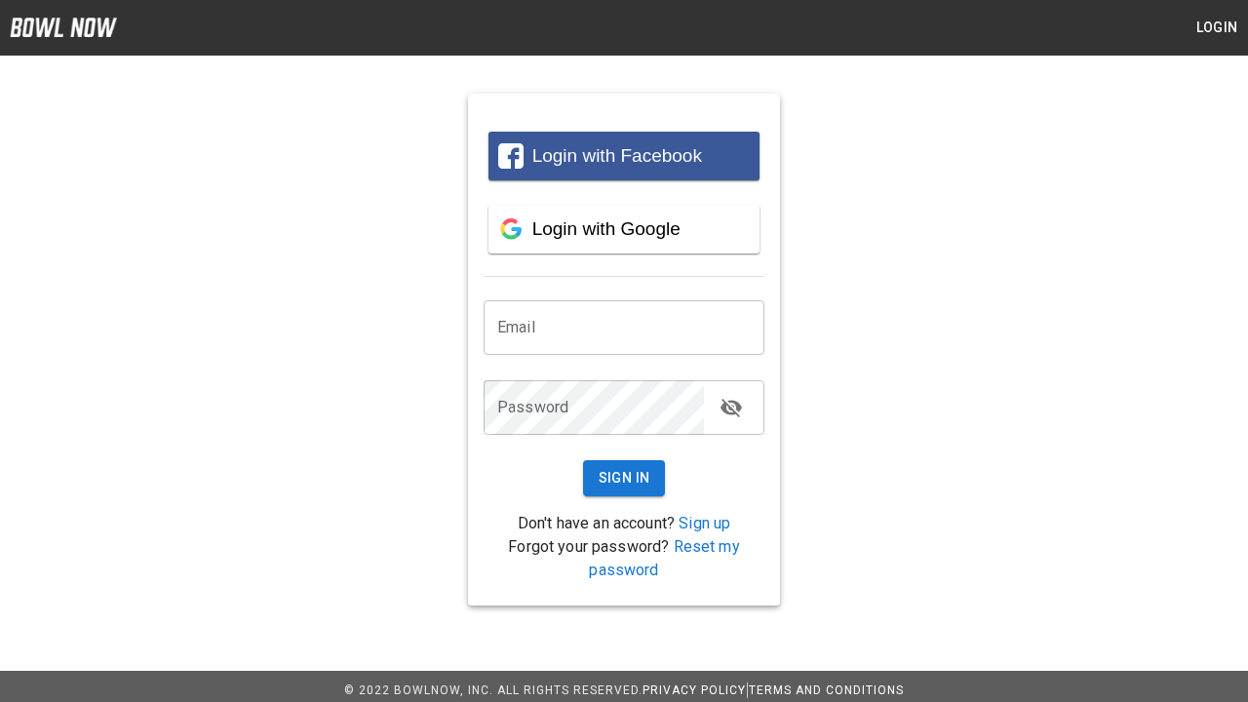 The height and width of the screenshot is (702, 1248). What do you see at coordinates (617, 155) in the screenshot?
I see `span: Login with Facebook` at bounding box center [617, 155].